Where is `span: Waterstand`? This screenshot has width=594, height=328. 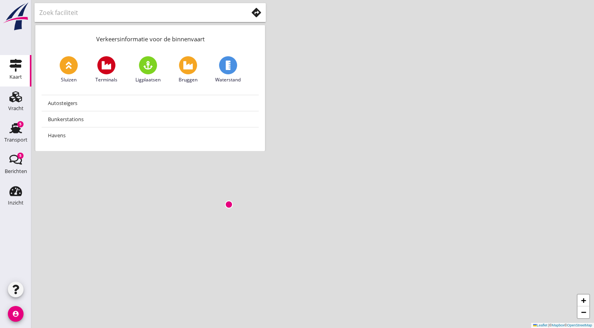 span: Waterstand is located at coordinates (228, 80).